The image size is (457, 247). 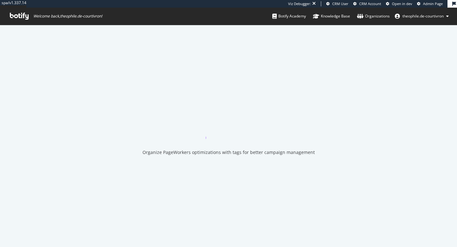 I want to click on a: Knowledge Base, so click(x=331, y=16).